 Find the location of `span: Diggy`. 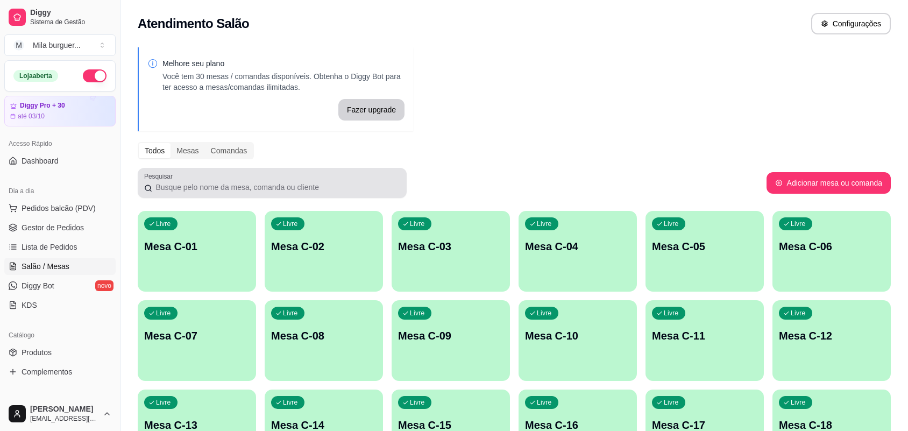

span: Diggy is located at coordinates (70, 13).